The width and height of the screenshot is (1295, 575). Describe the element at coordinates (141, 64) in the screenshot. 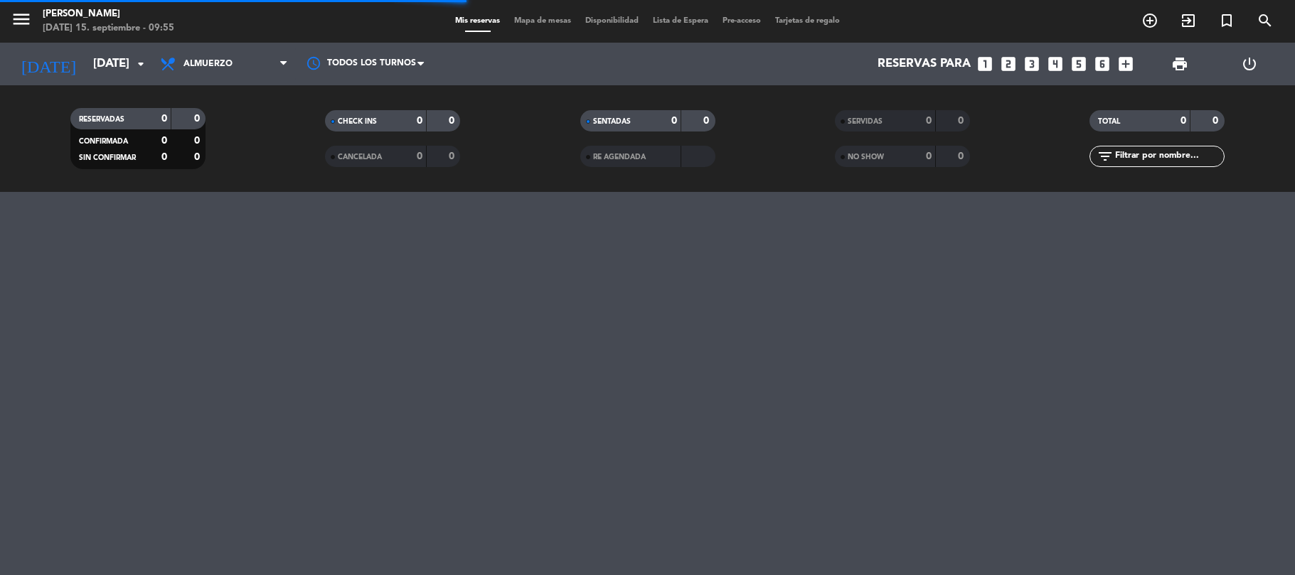

I see `i: arrow_drop_down` at that location.